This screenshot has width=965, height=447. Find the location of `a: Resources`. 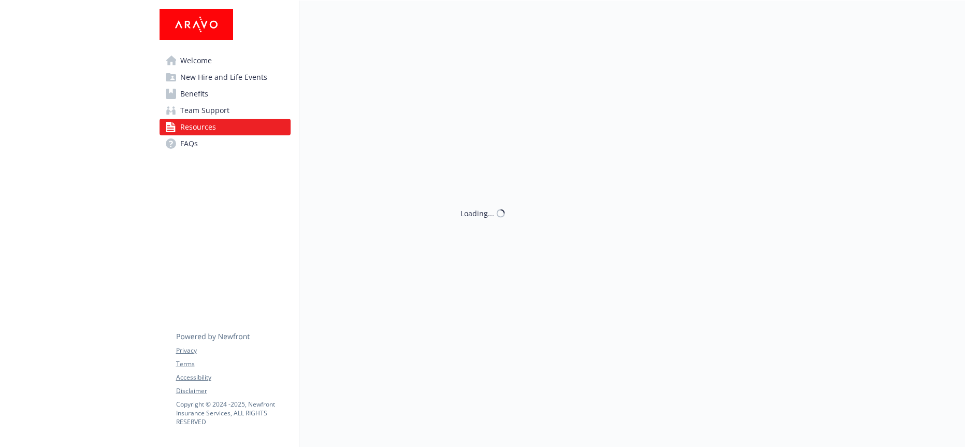

a: Resources is located at coordinates (225, 127).